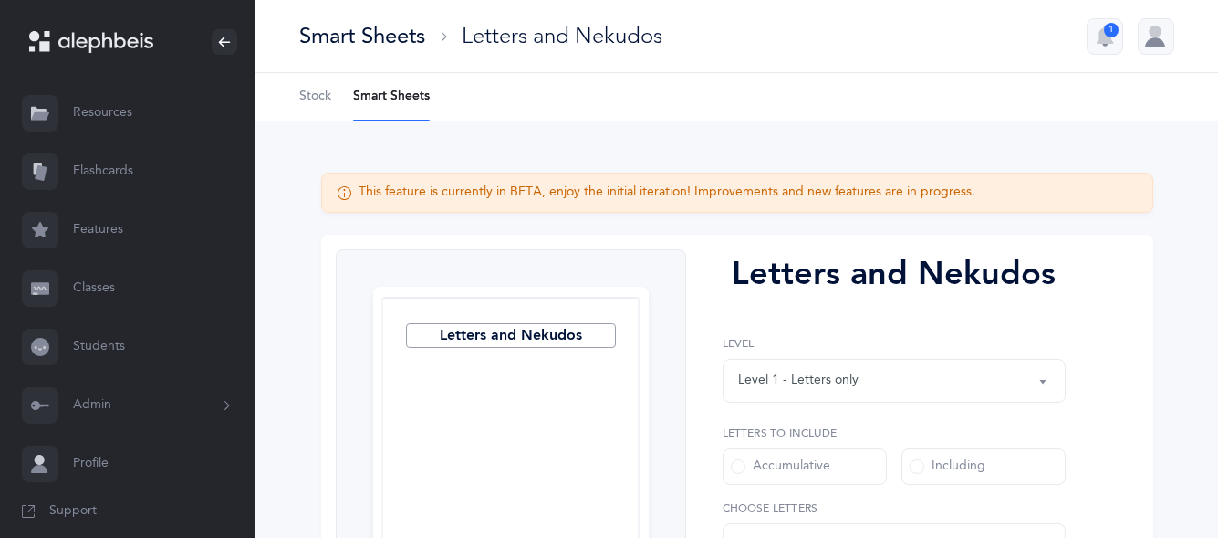 The width and height of the screenshot is (1218, 538). What do you see at coordinates (894, 433) in the screenshot?
I see `label: Letters to include` at bounding box center [894, 433].